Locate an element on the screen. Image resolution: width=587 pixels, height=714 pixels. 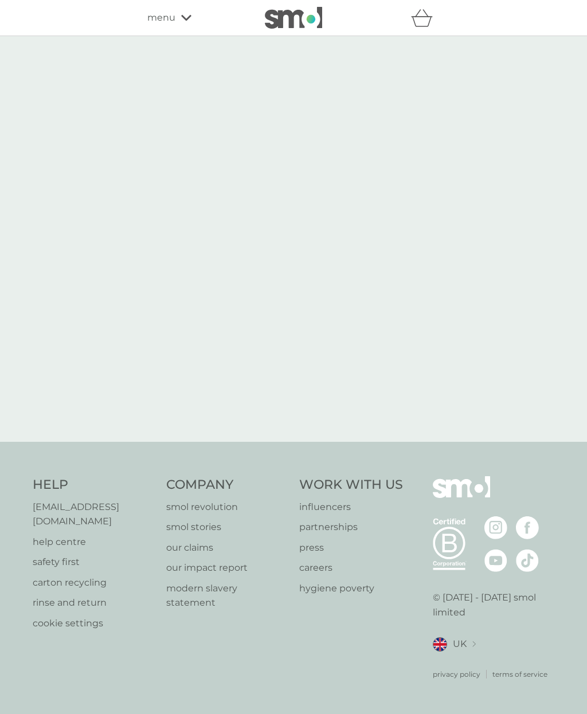
img: visit the smol Tiktok page is located at coordinates (527, 560).